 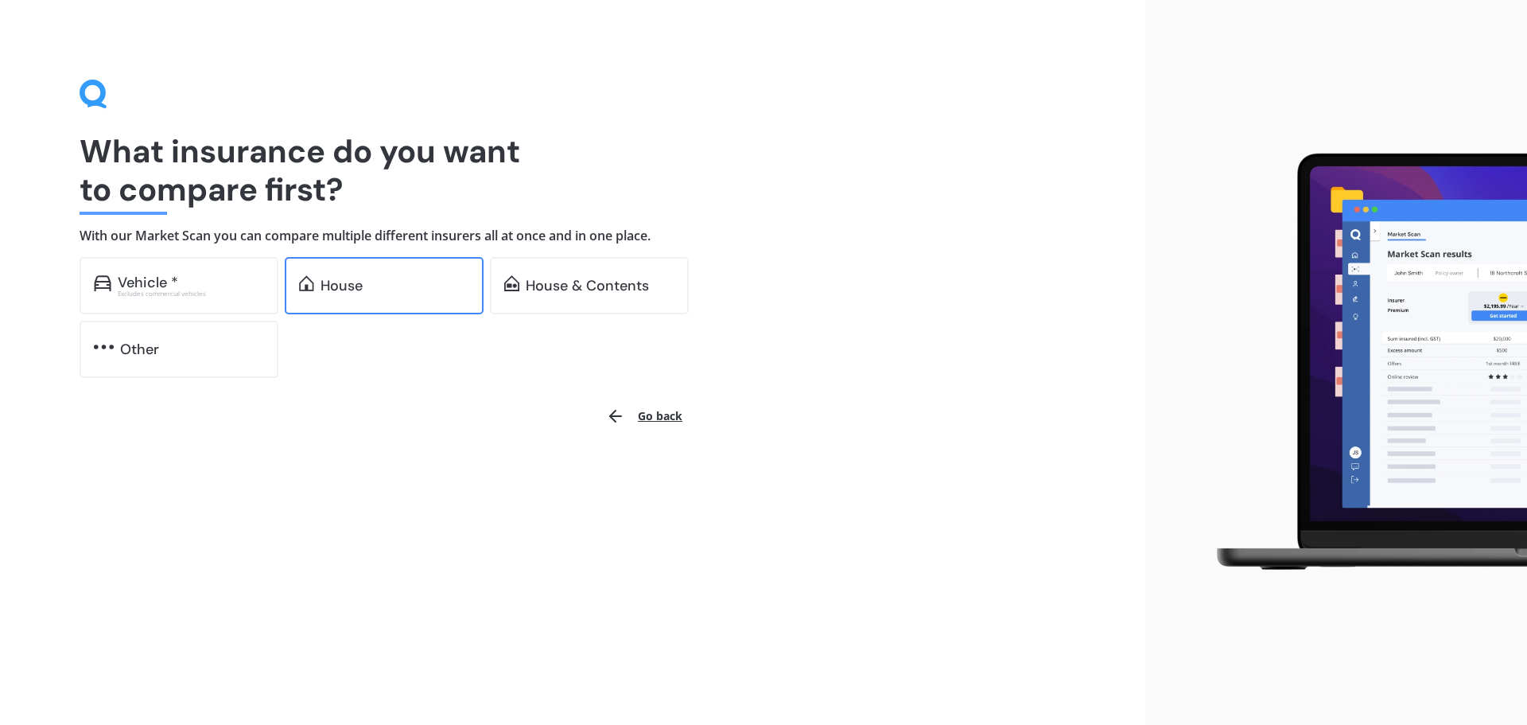 I want to click on img: home-and-contents.b802091223b8502ef2dd.svg, so click(x=511, y=283).